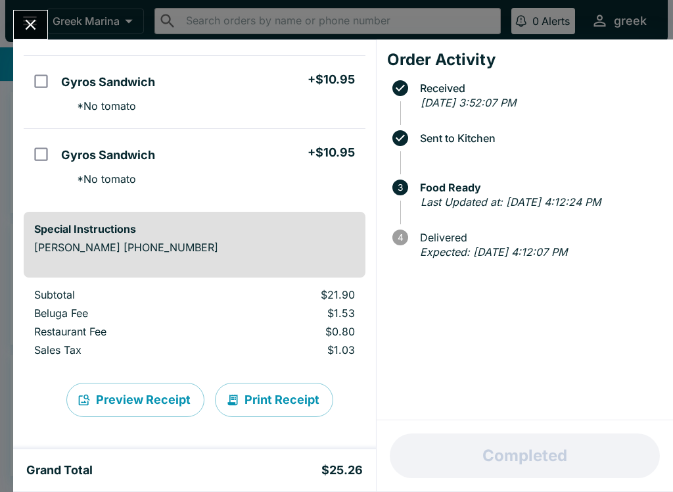 The image size is (673, 492). I want to click on p: $0.80, so click(292, 331).